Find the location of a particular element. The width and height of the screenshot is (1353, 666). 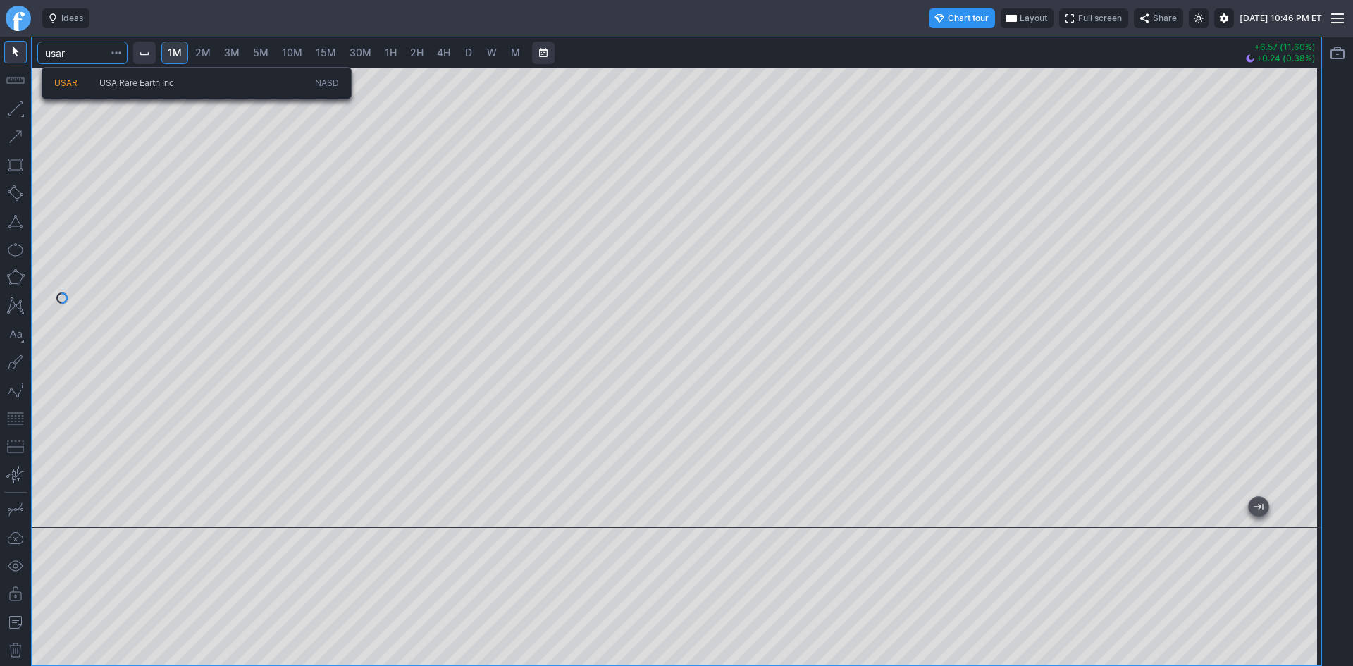

button: Remove all drawings is located at coordinates (16, 650).